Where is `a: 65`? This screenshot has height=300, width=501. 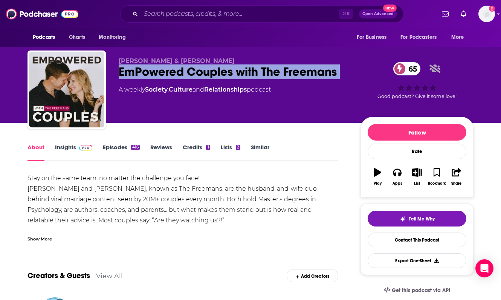 a: 65 is located at coordinates (406, 68).